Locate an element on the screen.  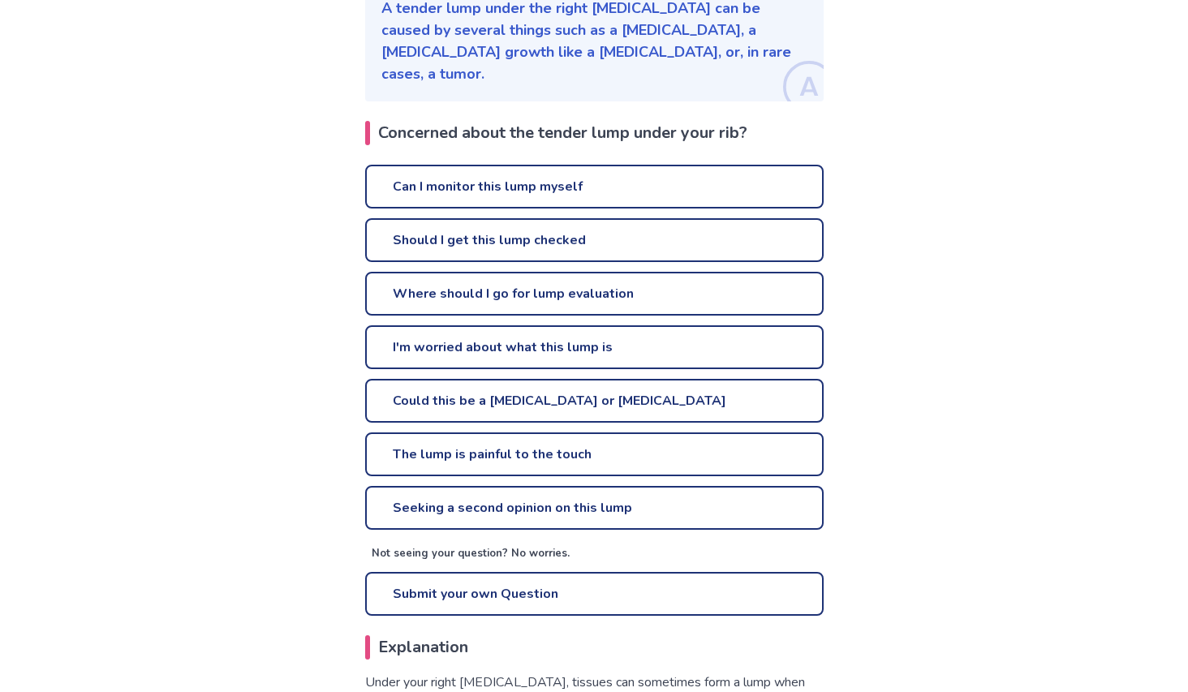
a: Submit your own Question is located at coordinates (594, 594).